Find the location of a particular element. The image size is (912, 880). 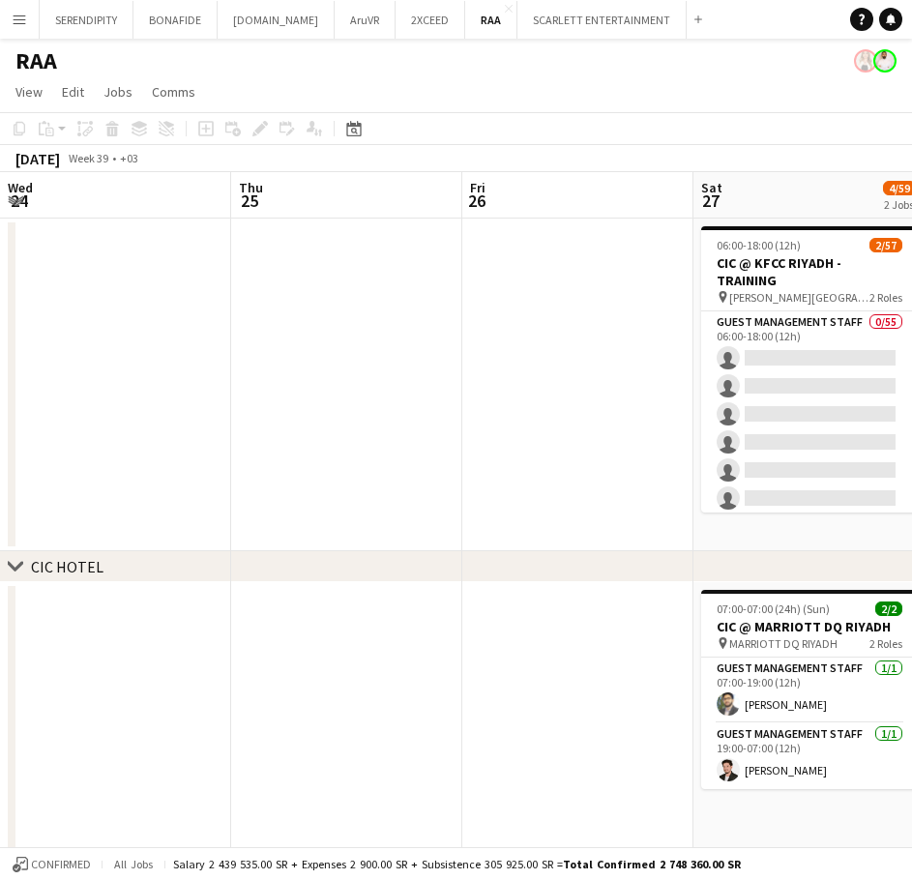

span: 27 is located at coordinates (710, 200).